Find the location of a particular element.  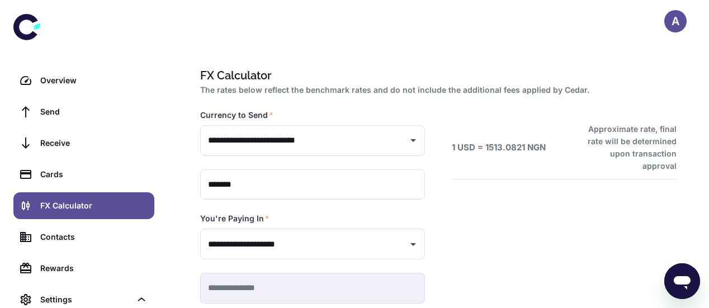

div: Receive is located at coordinates (94, 143).